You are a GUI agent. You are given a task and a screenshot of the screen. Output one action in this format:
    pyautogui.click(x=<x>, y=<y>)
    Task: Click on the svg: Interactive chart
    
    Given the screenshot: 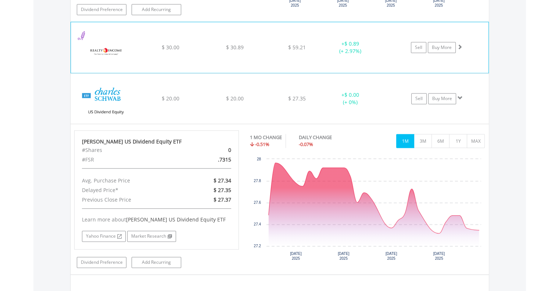 What is the action you would take?
    pyautogui.click(x=367, y=210)
    